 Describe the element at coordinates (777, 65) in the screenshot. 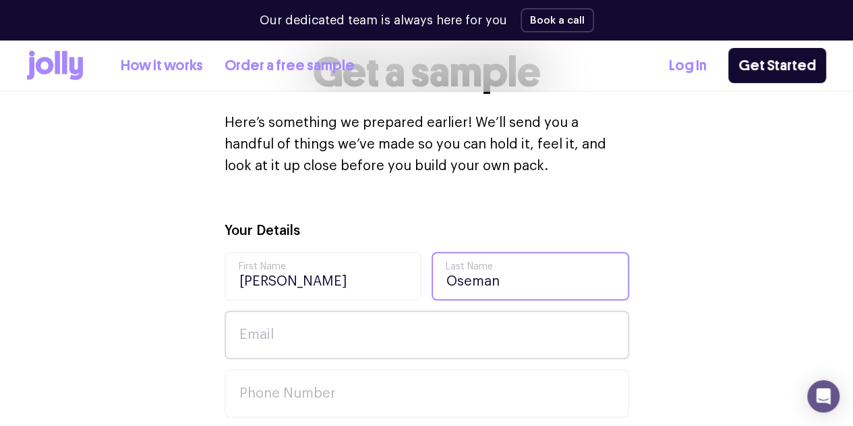

I see `a: Get Started` at that location.